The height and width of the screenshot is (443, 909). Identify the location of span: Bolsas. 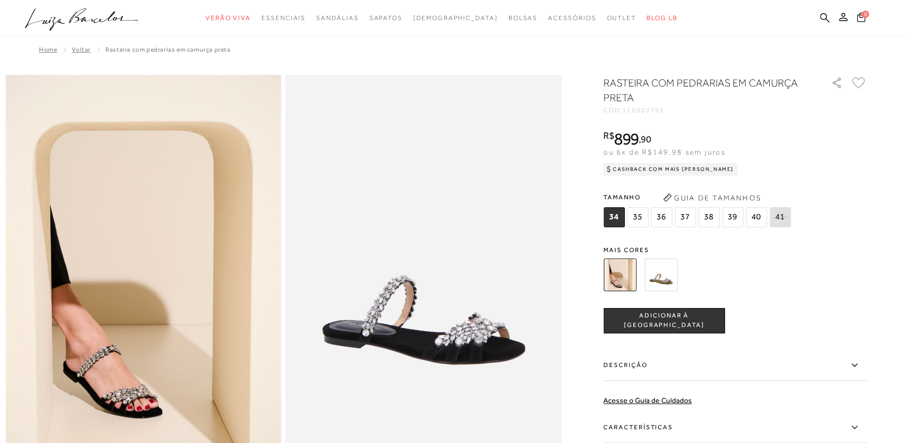
(523, 18).